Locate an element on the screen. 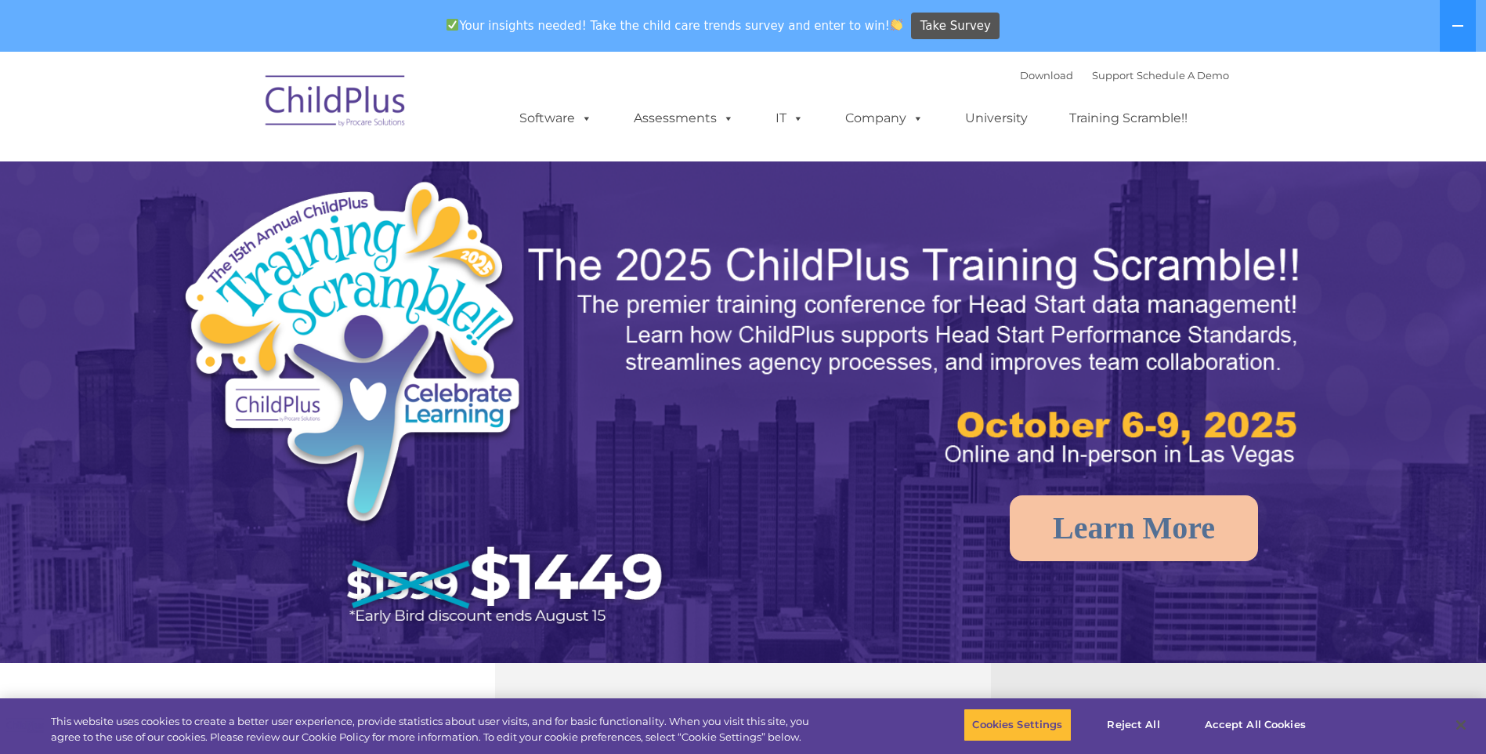  a: Support is located at coordinates (1112, 75).